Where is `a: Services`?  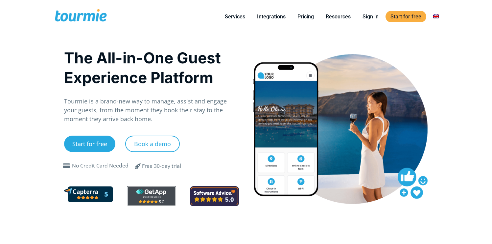 a: Services is located at coordinates (235, 16).